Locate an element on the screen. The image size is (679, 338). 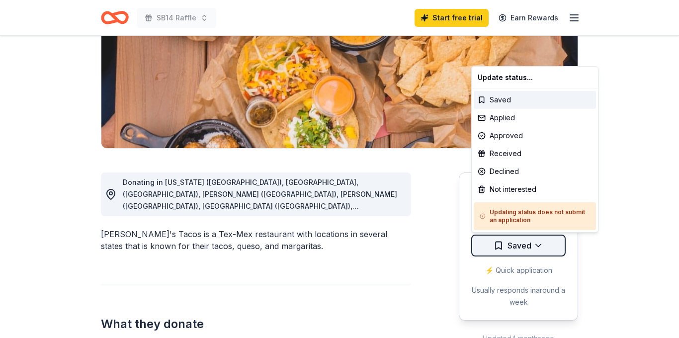
span: SB14 Raffle is located at coordinates (177, 18).